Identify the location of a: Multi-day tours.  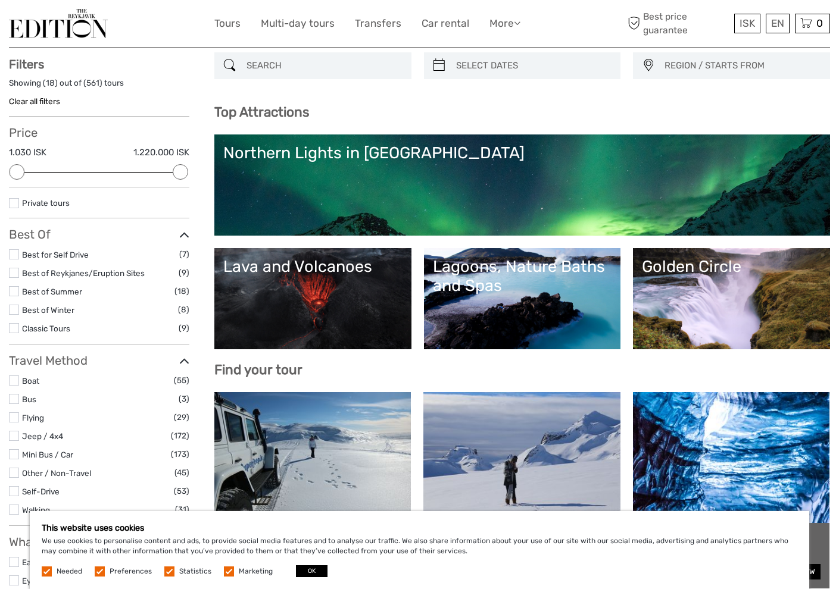
(298, 23).